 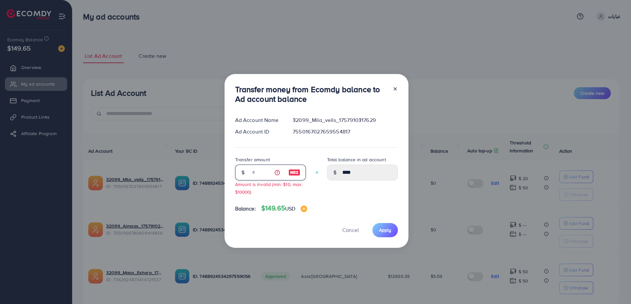 I want to click on button: Cancel, so click(x=351, y=230).